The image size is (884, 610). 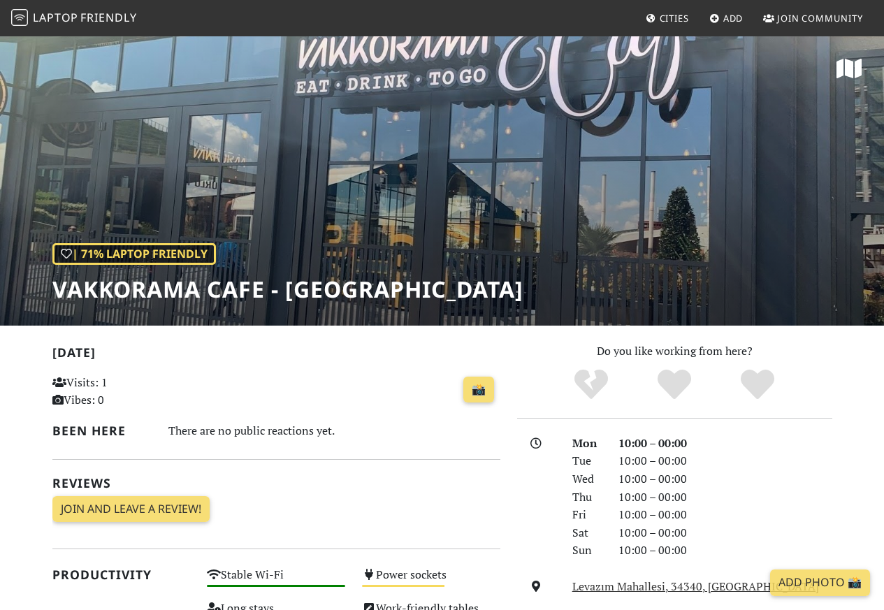 What do you see at coordinates (334, 430) in the screenshot?
I see `div: There are no public reactions yet.` at bounding box center [334, 430].